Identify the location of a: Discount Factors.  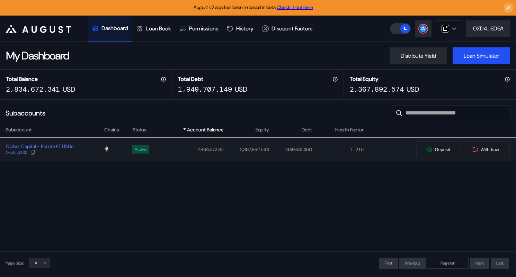
(287, 29).